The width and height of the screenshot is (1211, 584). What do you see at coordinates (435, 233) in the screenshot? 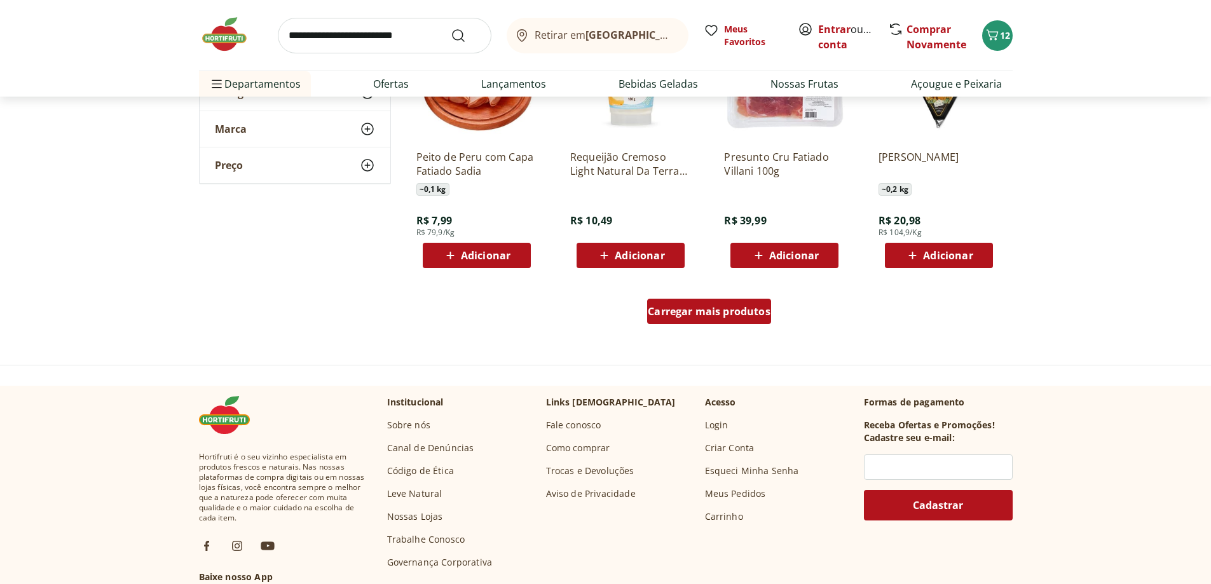
I see `span: R$ 79,9/Kg` at bounding box center [435, 233].